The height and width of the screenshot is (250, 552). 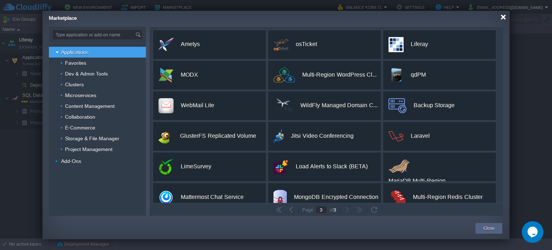 I want to click on img: limesurvey.png, so click(x=166, y=167).